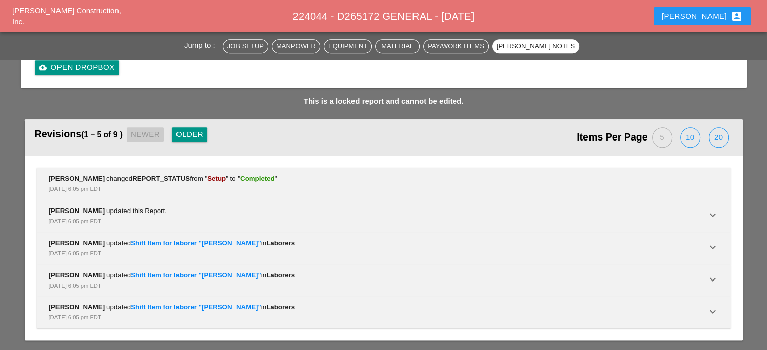 This screenshot has height=350, width=767. I want to click on div: Job Setup, so click(246, 46).